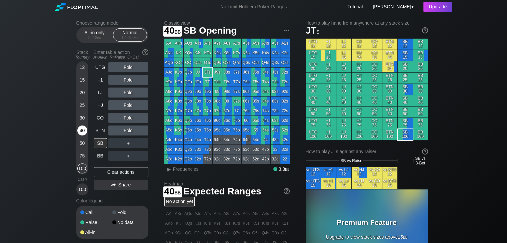 Image resolution: width=507 pixels, height=243 pixels. What do you see at coordinates (420, 78) in the screenshot?
I see `div: BB 25` at bounding box center [420, 78].